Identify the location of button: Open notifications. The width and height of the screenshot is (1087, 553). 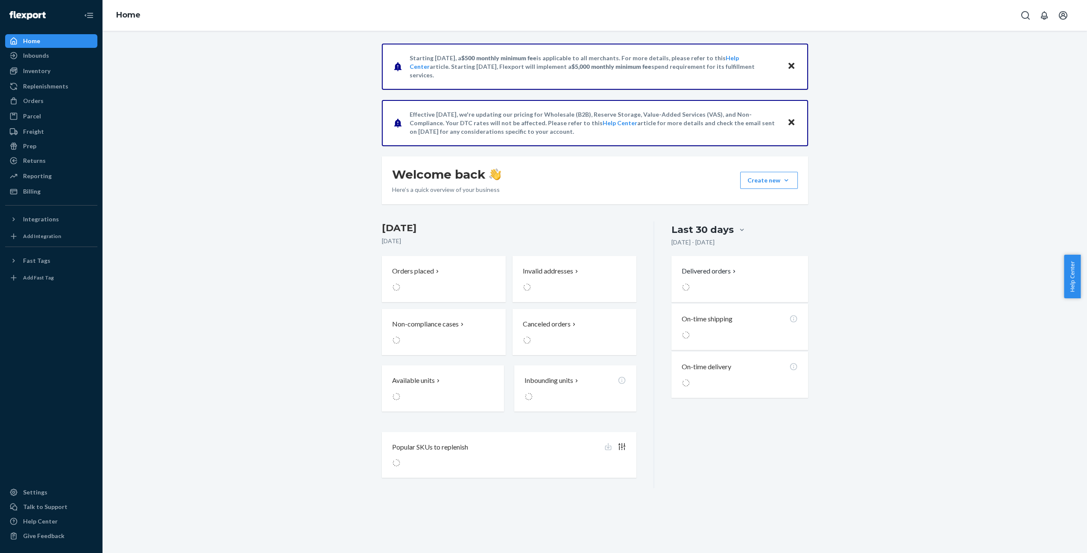
(1044, 15).